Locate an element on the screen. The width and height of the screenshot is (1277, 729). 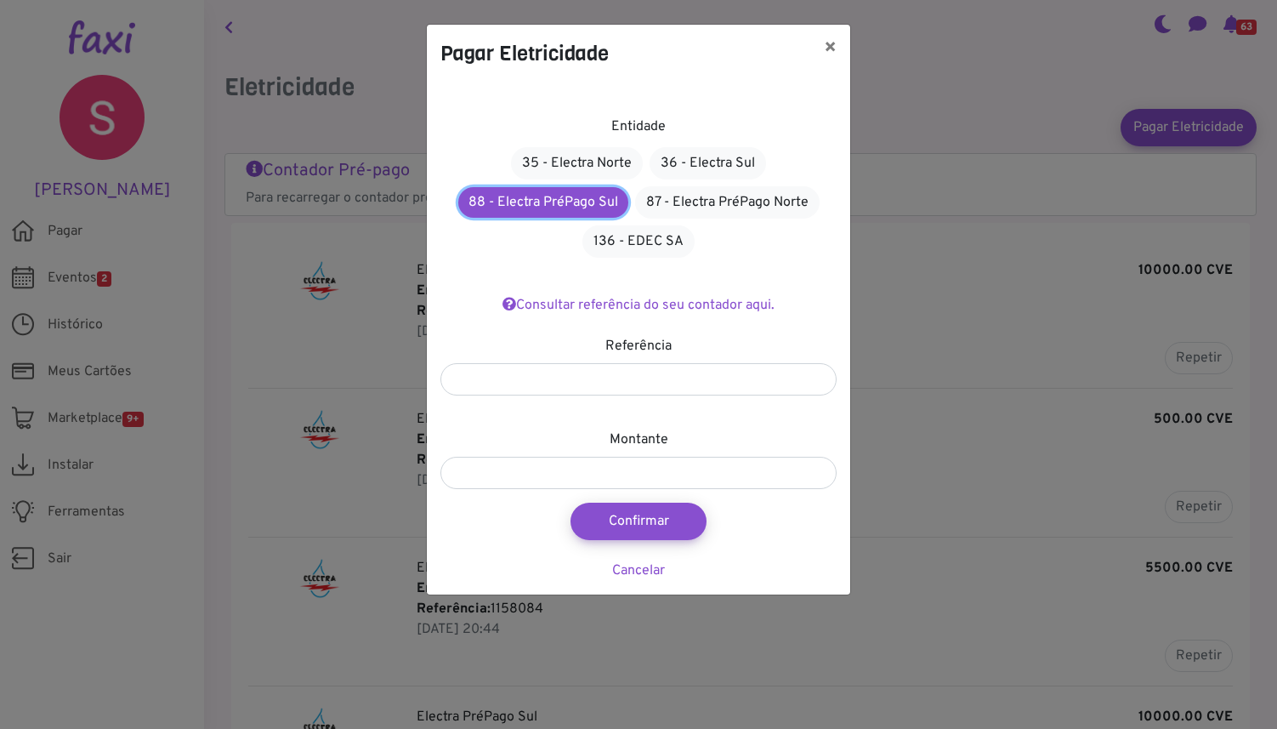
label: Montante is located at coordinates (638, 440).